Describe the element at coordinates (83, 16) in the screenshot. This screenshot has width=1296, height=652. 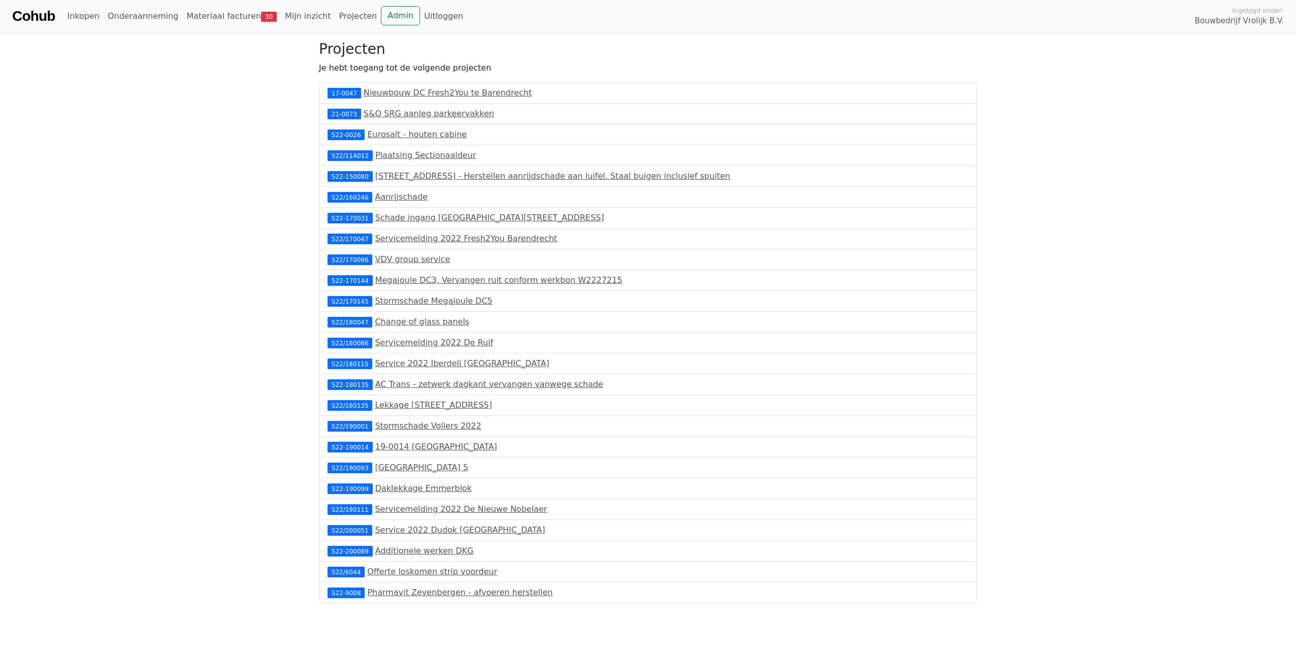
I see `a: Inkopen` at that location.